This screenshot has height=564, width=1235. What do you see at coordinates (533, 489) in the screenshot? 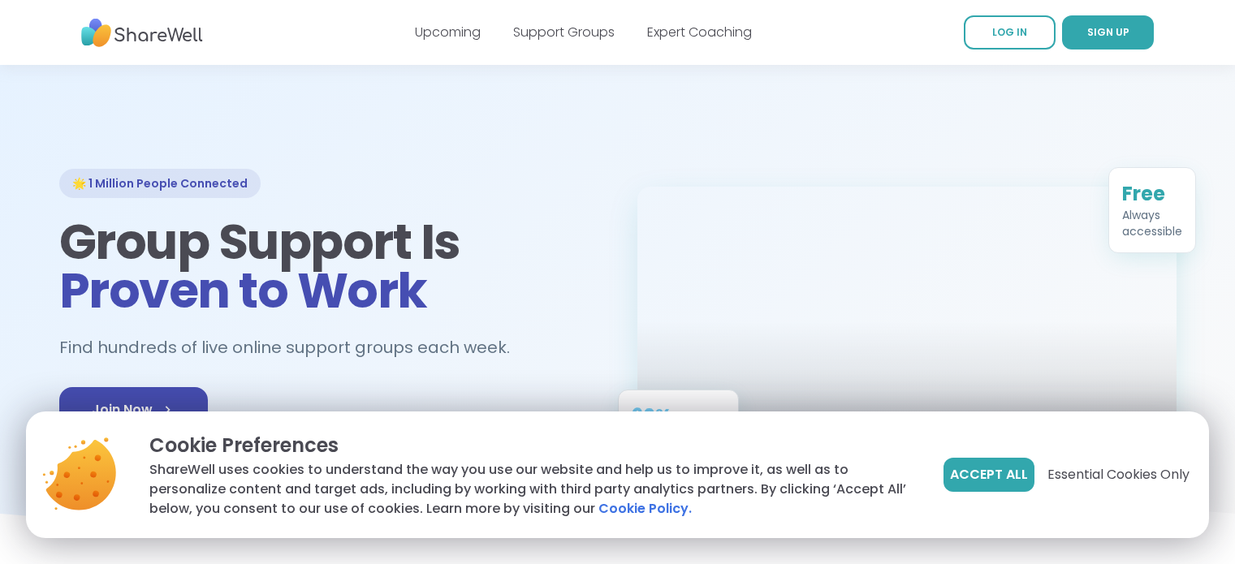
I see `p: ShareWell uses cookies to understand the way you use our website and help us to improve it, as we...` at bounding box center [533, 489].